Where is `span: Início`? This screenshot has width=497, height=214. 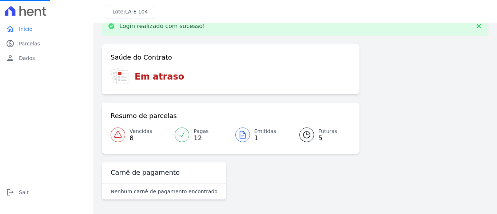 span: Início is located at coordinates (25, 29).